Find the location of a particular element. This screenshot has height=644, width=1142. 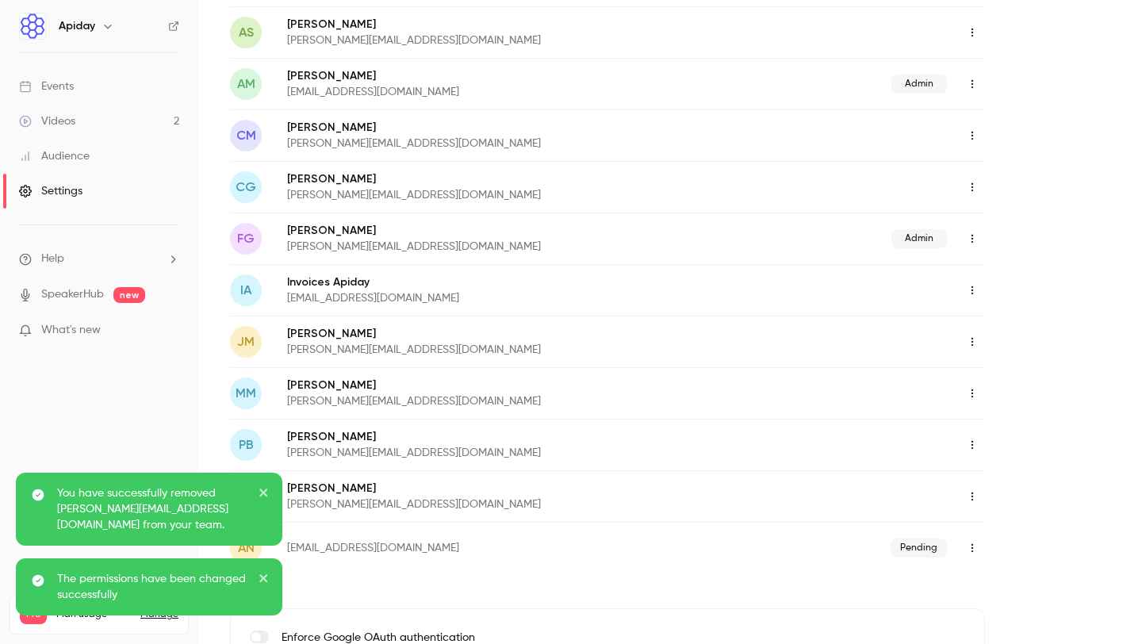

div: Events is located at coordinates (46, 86).